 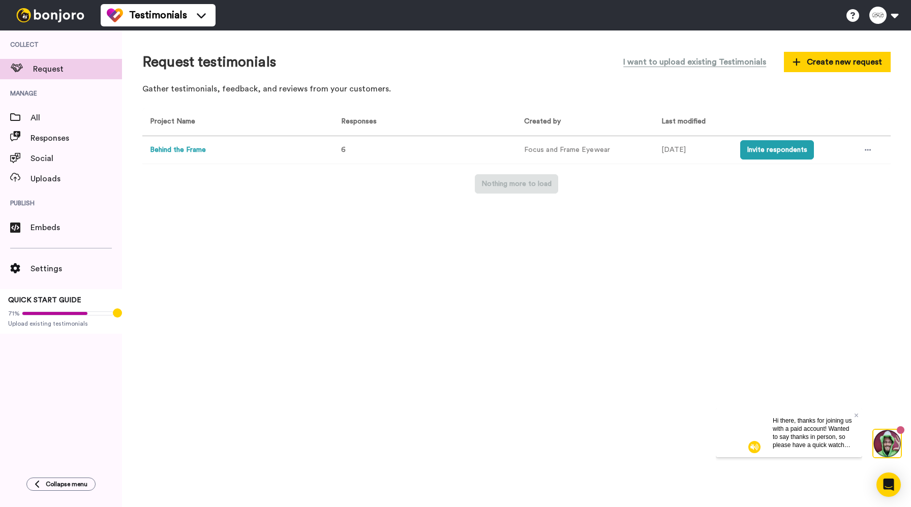 What do you see at coordinates (76, 228) in the screenshot?
I see `span: Embeds` at bounding box center [76, 228].